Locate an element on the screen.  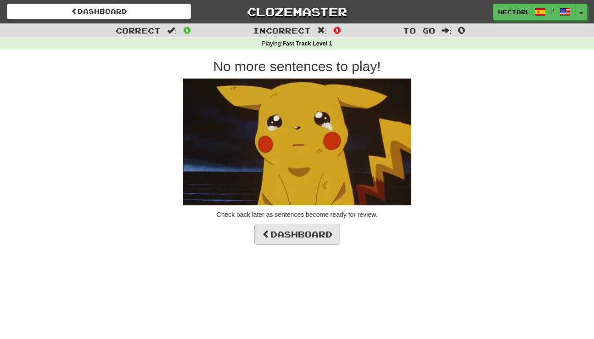
span: To go is located at coordinates (419, 30).